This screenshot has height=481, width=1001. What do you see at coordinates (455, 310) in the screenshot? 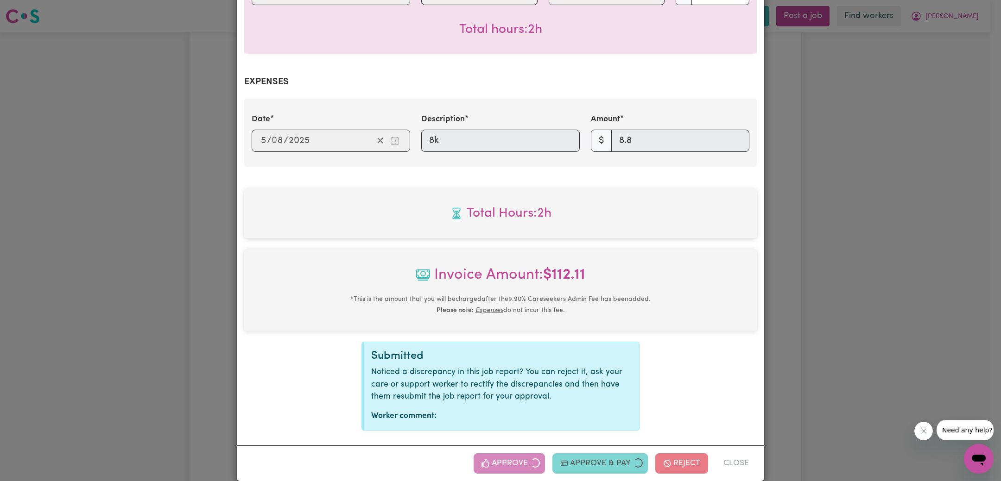
I see `b: Please note:` at bounding box center [455, 310].